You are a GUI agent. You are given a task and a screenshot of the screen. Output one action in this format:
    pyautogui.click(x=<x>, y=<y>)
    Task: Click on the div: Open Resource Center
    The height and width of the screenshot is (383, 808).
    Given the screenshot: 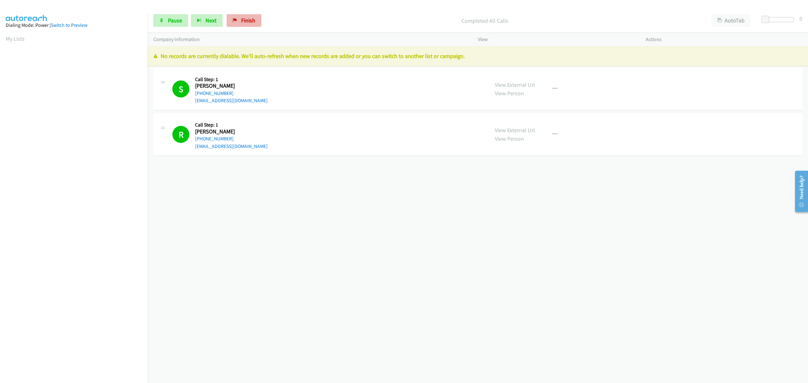 What is the action you would take?
    pyautogui.click(x=11, y=25)
    